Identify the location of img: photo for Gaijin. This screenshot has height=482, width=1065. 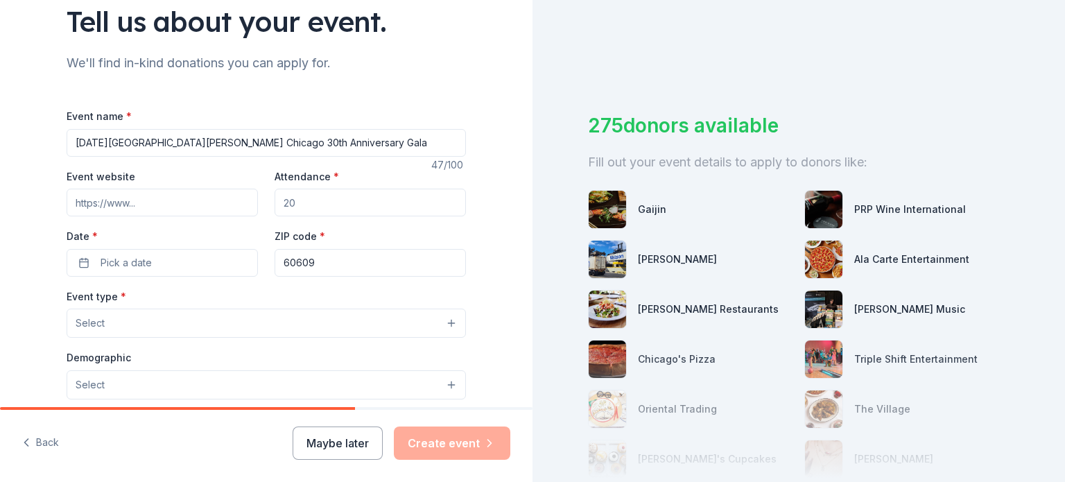
(607, 209).